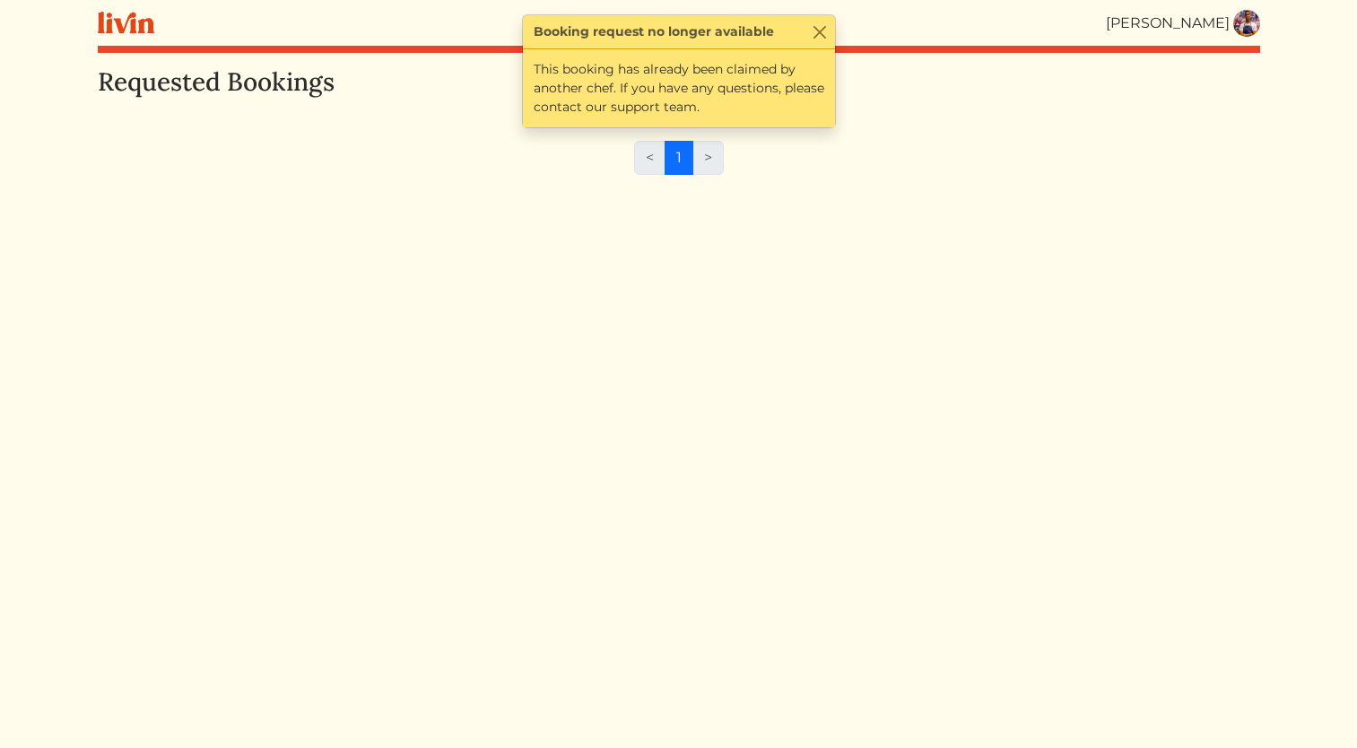 The width and height of the screenshot is (1357, 748). I want to click on div: This booking has already been claimed by another chef. If you have any questions, please contact ..., so click(679, 88).